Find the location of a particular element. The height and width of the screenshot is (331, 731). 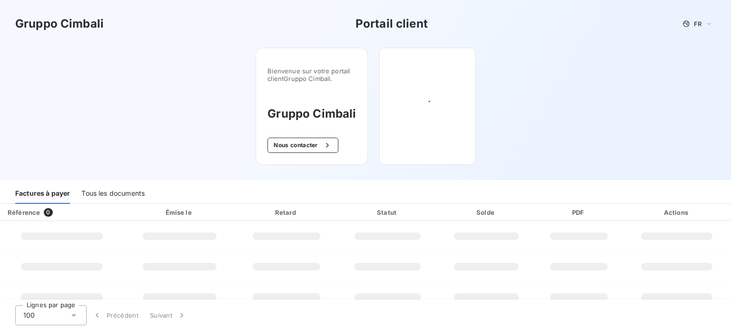

button: Suivant is located at coordinates (168, 315).